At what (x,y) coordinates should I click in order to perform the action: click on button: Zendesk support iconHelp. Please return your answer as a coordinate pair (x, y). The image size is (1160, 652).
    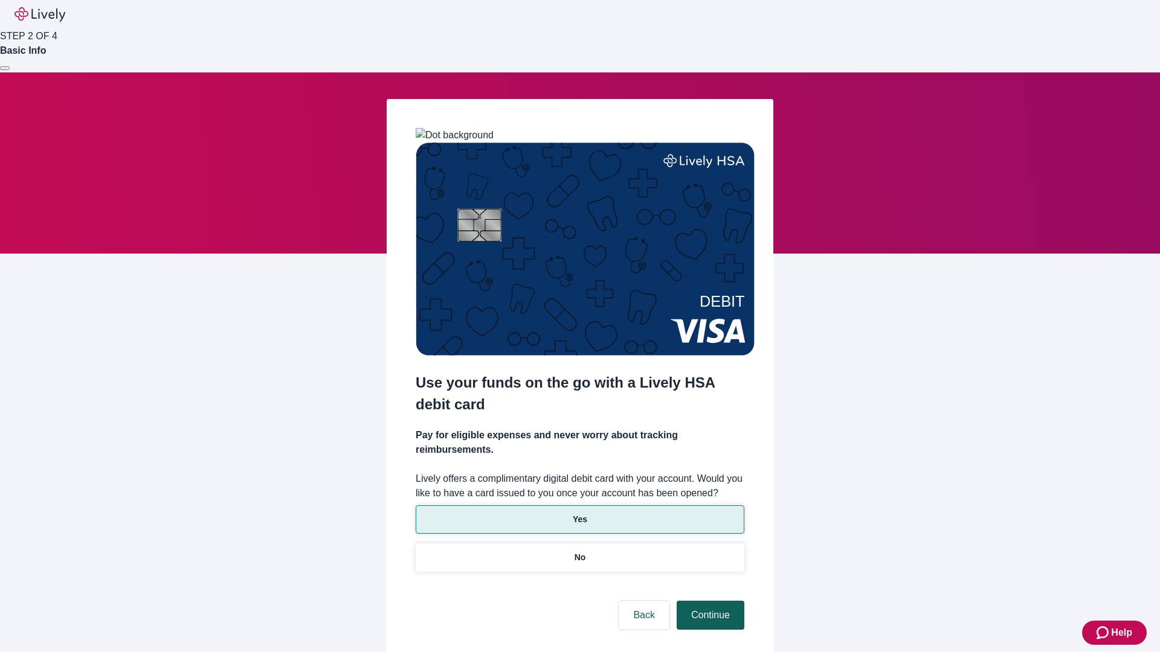
    Looking at the image, I should click on (1114, 633).